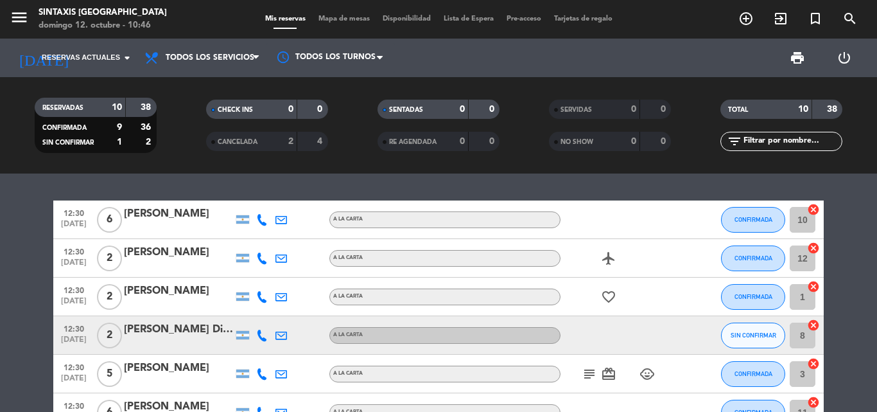  What do you see at coordinates (576, 110) in the screenshot?
I see `span: SERVIDAS` at bounding box center [576, 110].